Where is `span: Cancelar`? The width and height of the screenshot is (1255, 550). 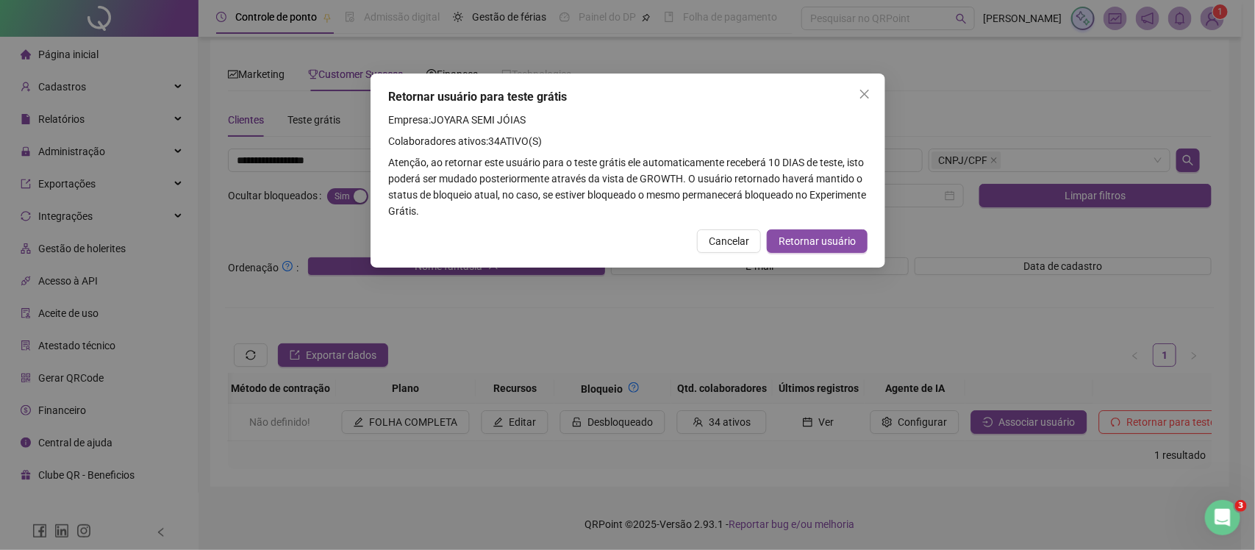 span: Cancelar is located at coordinates (729, 241).